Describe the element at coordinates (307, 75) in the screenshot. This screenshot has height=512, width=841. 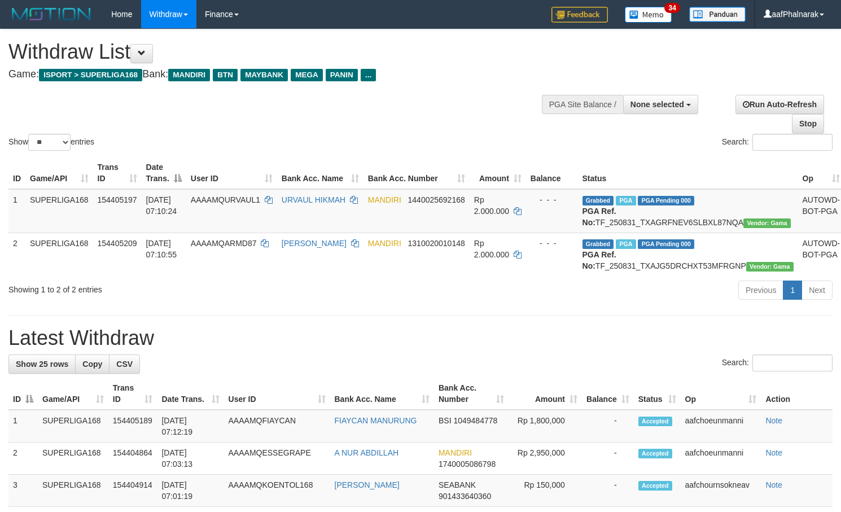
I see `span: MEGA` at that location.